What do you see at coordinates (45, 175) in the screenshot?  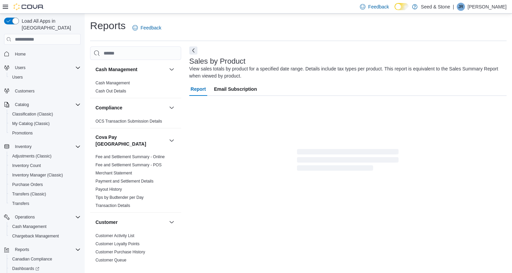 I see `span: Inventory Manager (Classic)` at bounding box center [45, 175].